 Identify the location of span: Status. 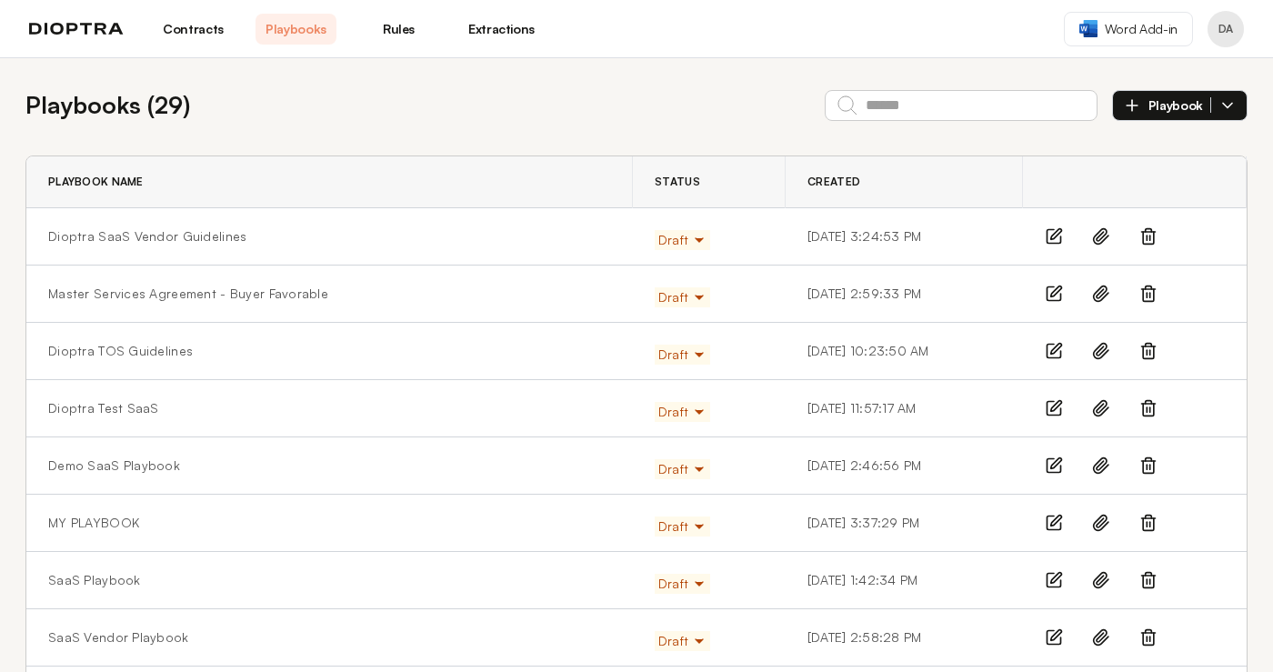
(677, 182).